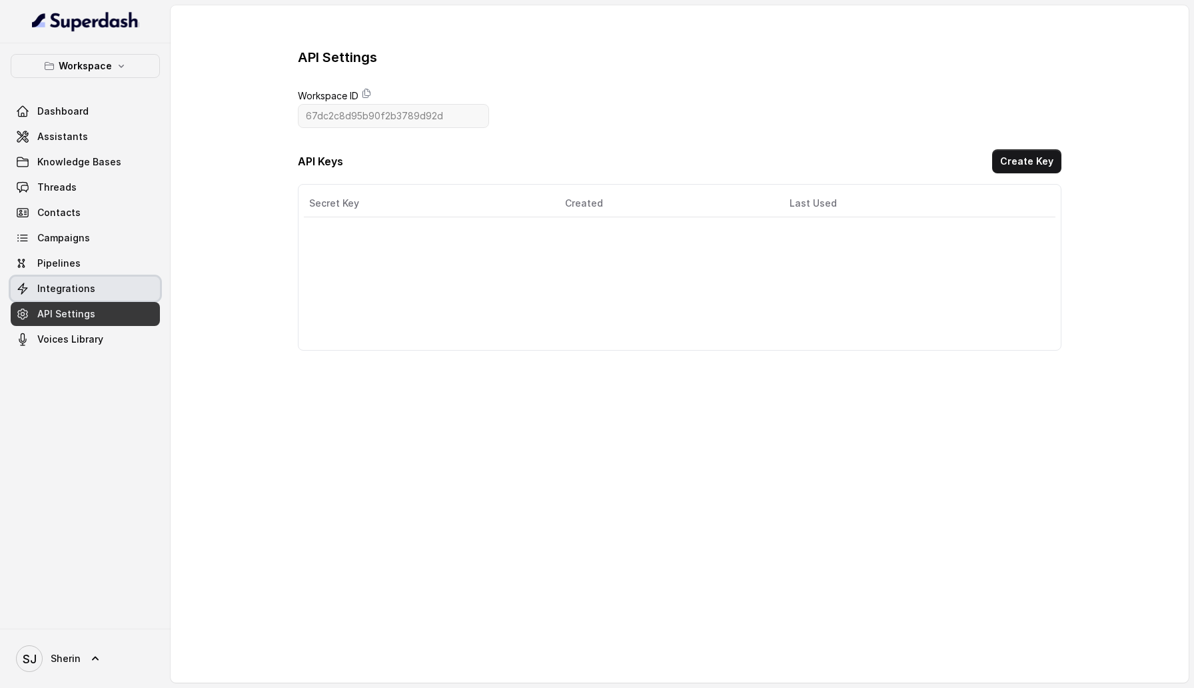 Image resolution: width=1194 pixels, height=688 pixels. I want to click on span: Dashboard, so click(63, 111).